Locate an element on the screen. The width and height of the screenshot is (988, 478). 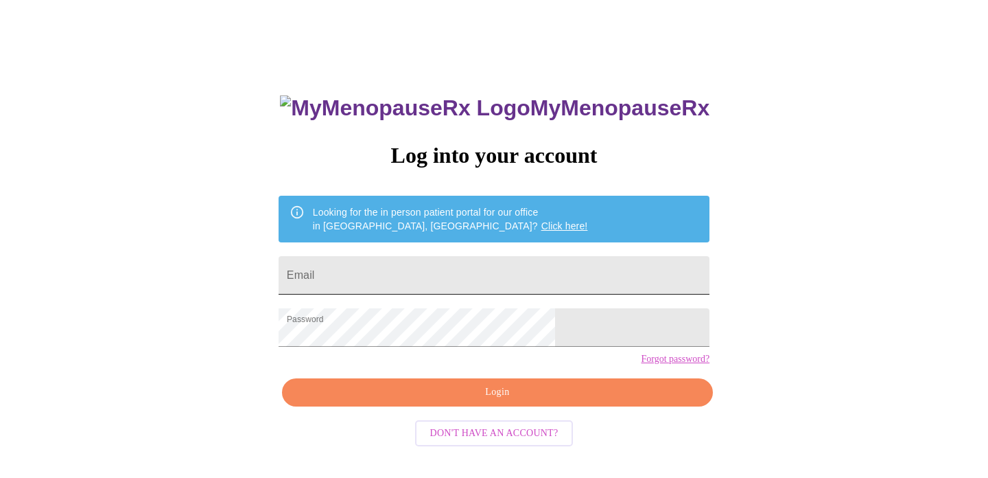
a: Don't have an account? is located at coordinates (494, 432).